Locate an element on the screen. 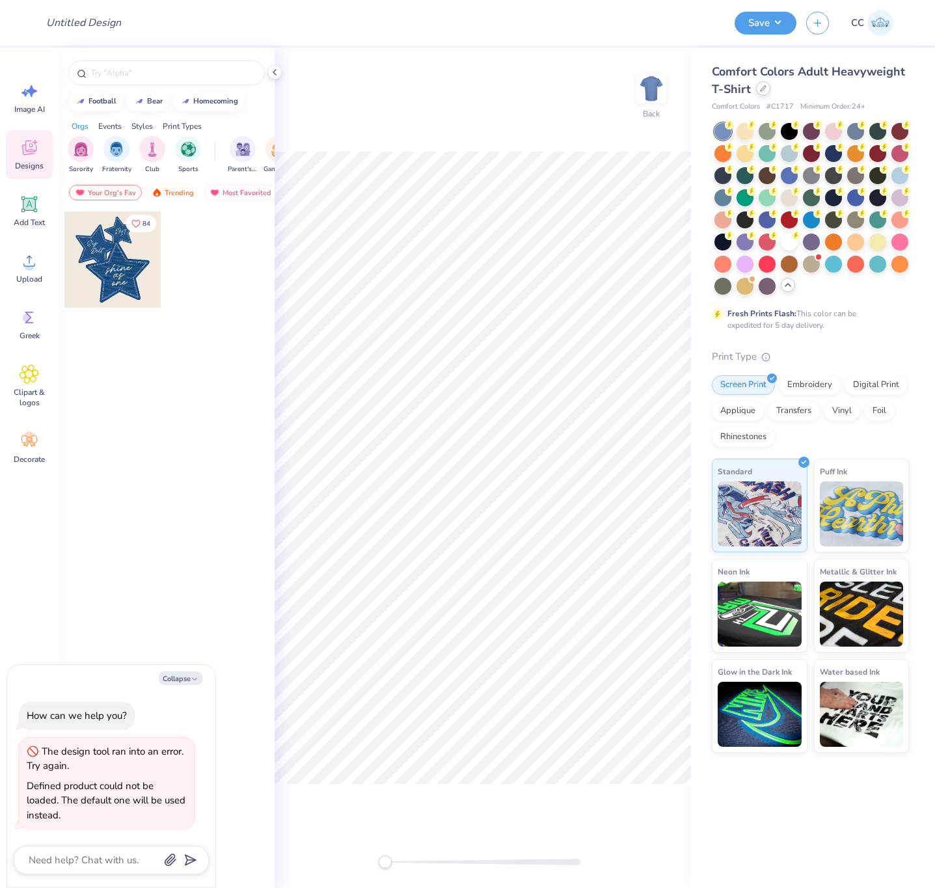 This screenshot has height=888, width=935. img: Standard is located at coordinates (759, 514).